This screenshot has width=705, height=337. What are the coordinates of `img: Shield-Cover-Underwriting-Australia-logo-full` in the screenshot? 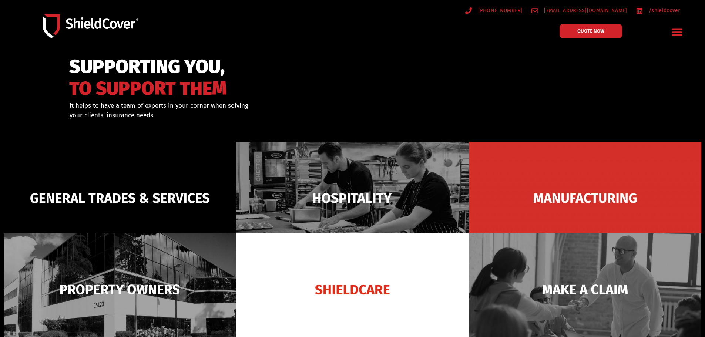 It's located at (91, 26).